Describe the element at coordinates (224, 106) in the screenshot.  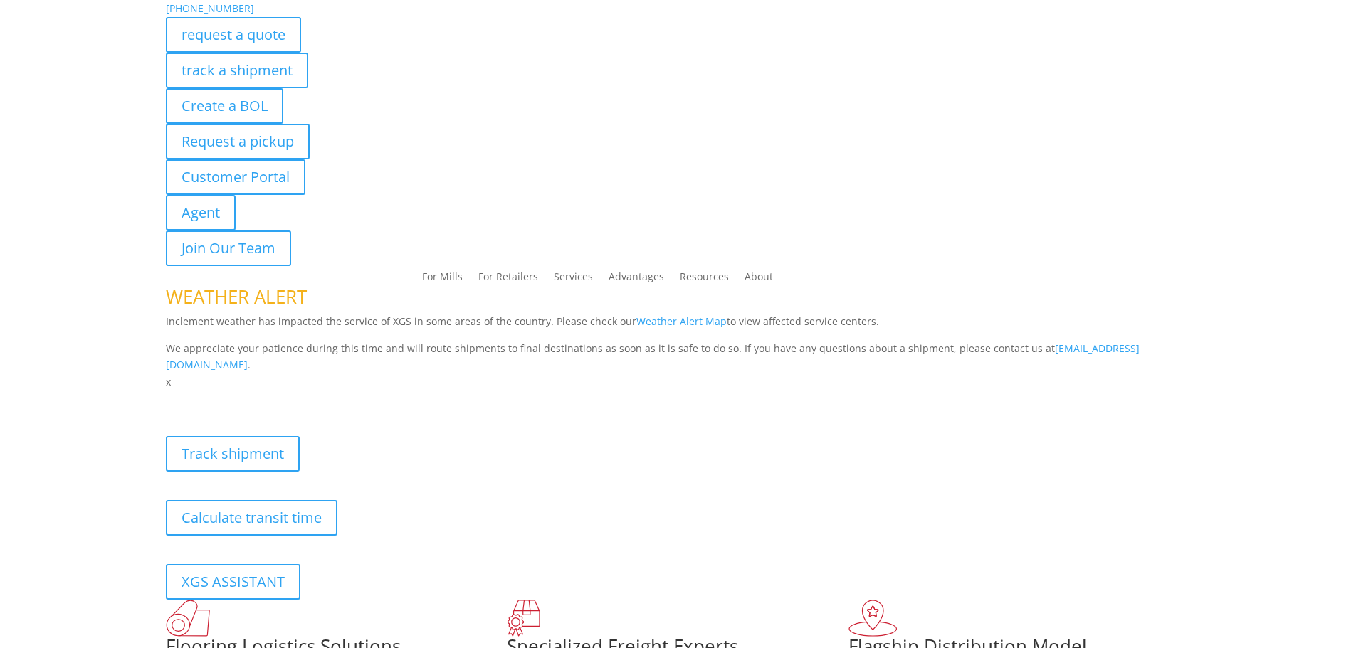
I see `a: Create a BOL` at that location.